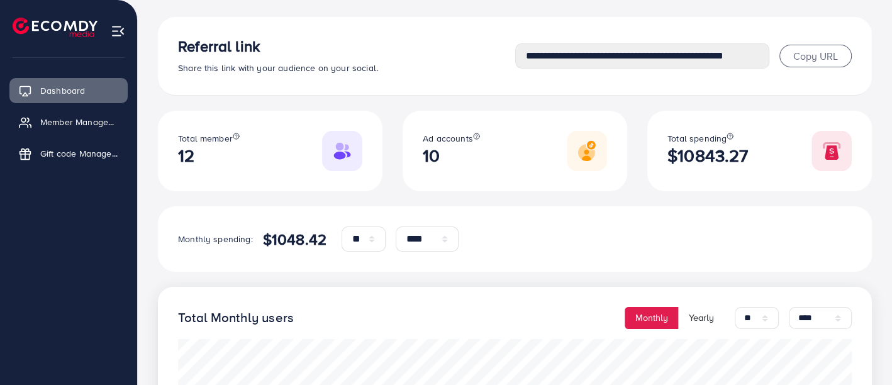  Describe the element at coordinates (79, 154) in the screenshot. I see `span: Gift code Management` at that location.